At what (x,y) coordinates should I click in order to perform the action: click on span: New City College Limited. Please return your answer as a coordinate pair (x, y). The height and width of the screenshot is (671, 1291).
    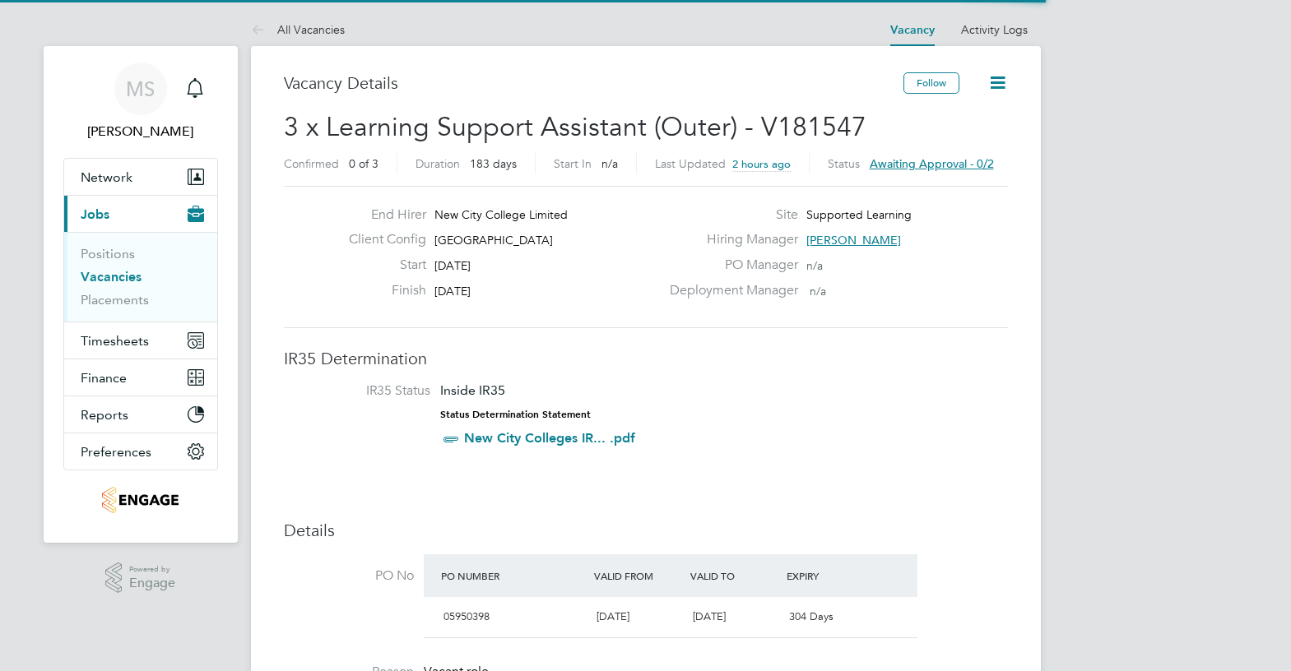
    Looking at the image, I should click on (501, 215).